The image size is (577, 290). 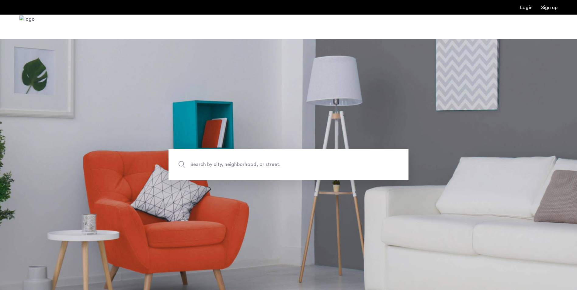 What do you see at coordinates (288, 165) in the screenshot?
I see `input: Apartment Search` at bounding box center [288, 165].